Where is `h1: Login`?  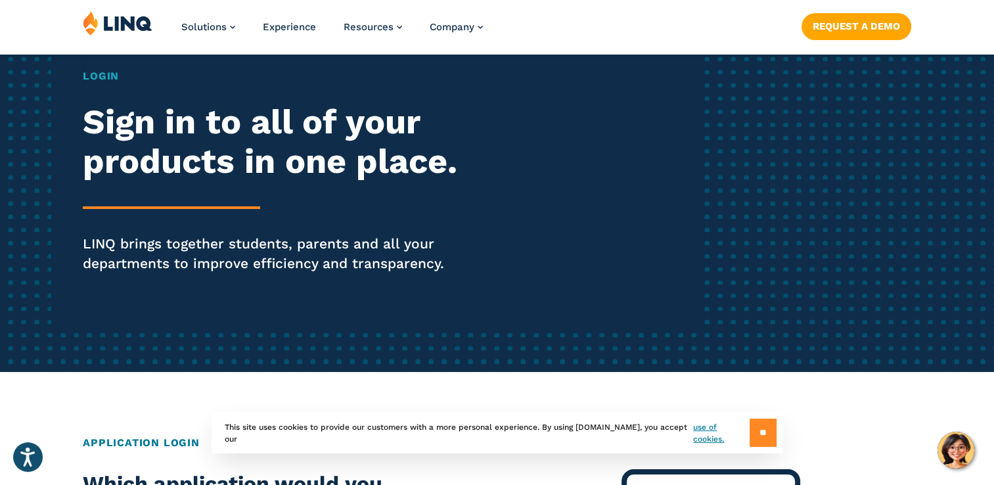
h1: Login is located at coordinates (274, 76).